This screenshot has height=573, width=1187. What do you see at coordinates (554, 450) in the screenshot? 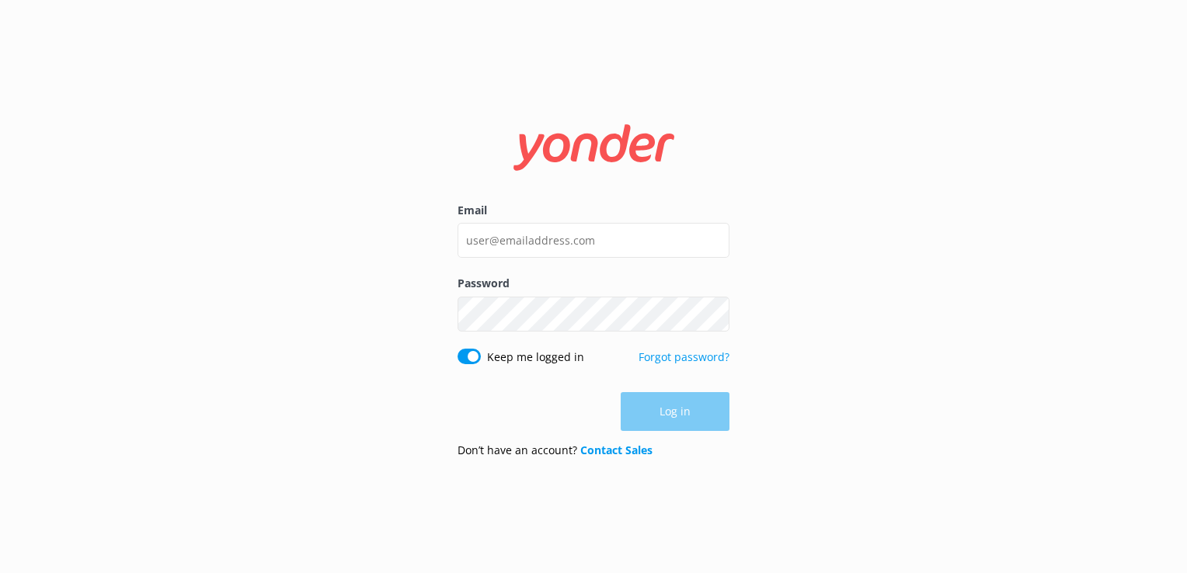
I see `p: Don’t have an account?` at bounding box center [554, 450].